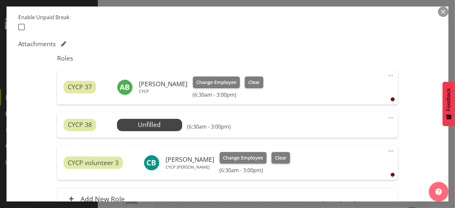 The image size is (455, 208). I want to click on h5: Roles, so click(227, 58).